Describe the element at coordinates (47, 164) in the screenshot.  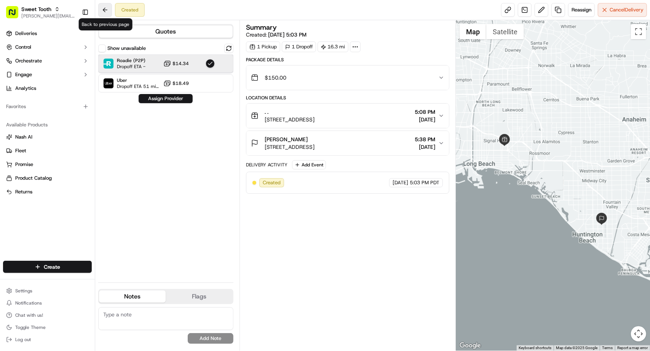
I see `button: Promise` at that location.